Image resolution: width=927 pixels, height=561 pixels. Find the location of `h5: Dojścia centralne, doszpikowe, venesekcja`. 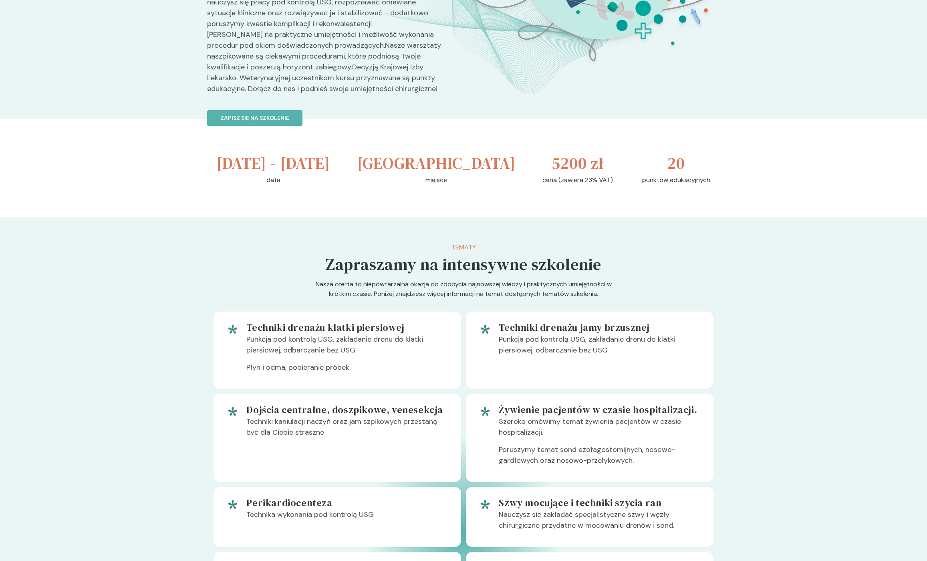

h5: Dojścia centralne, doszpikowe, venesekcja is located at coordinates (347, 410).